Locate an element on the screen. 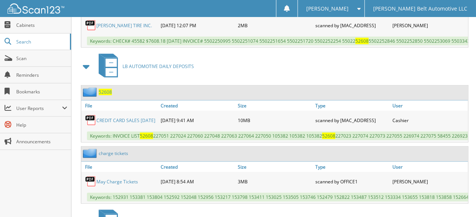 This screenshot has height=217, width=476. span: Bookmarks is located at coordinates (42, 91).